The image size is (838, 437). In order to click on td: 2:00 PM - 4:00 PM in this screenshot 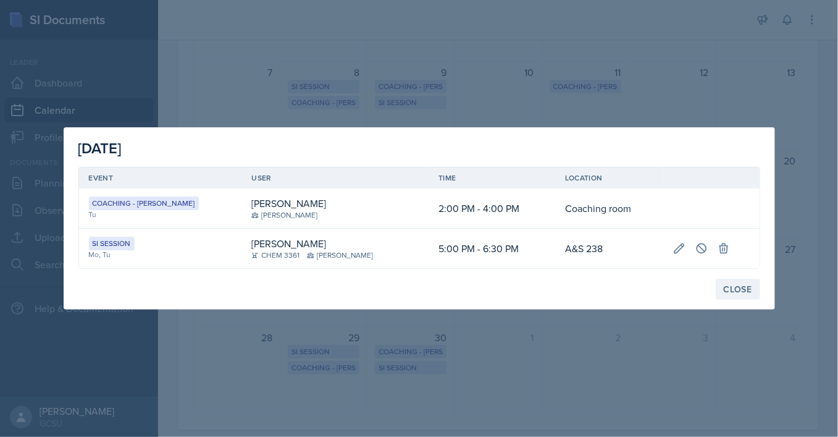, I will do `click(492, 208)`.